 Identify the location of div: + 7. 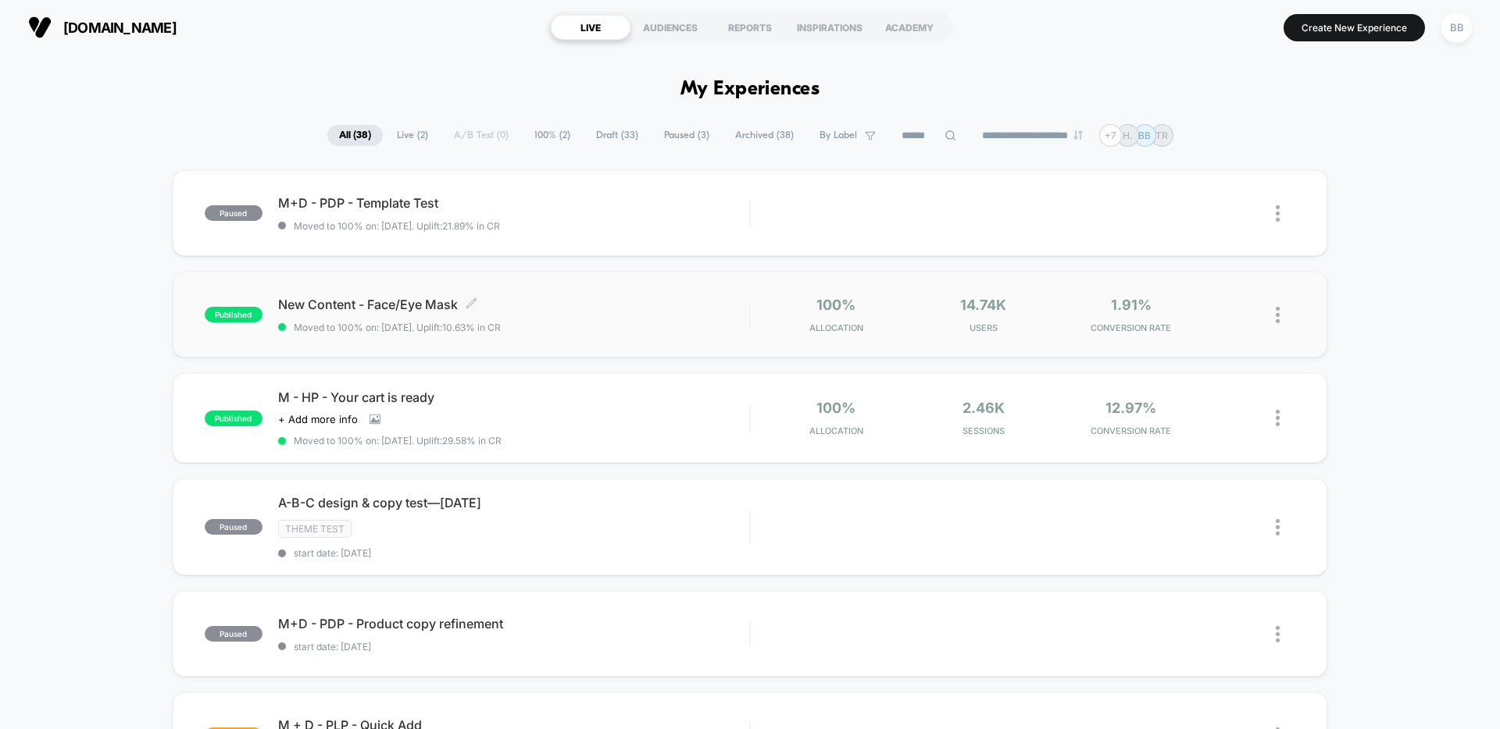
(1110, 135).